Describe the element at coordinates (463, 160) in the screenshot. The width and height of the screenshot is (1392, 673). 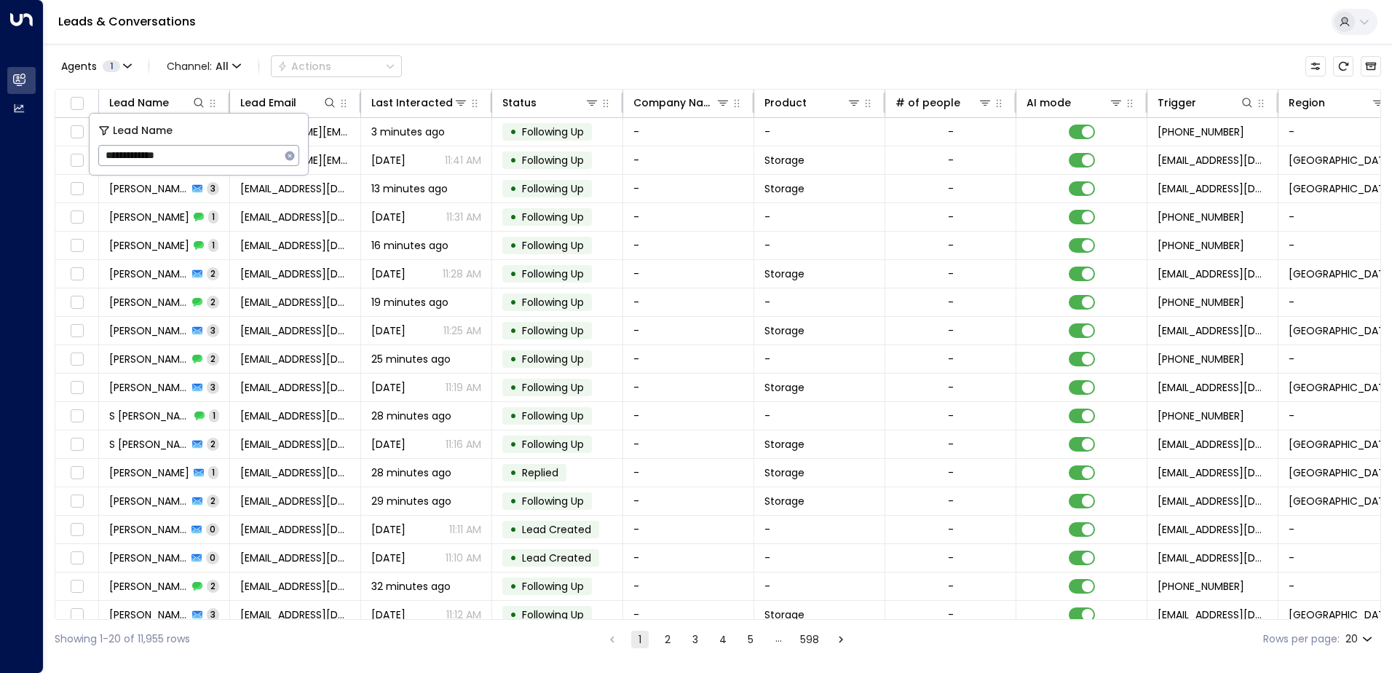
I see `p: 11:41 AM` at that location.